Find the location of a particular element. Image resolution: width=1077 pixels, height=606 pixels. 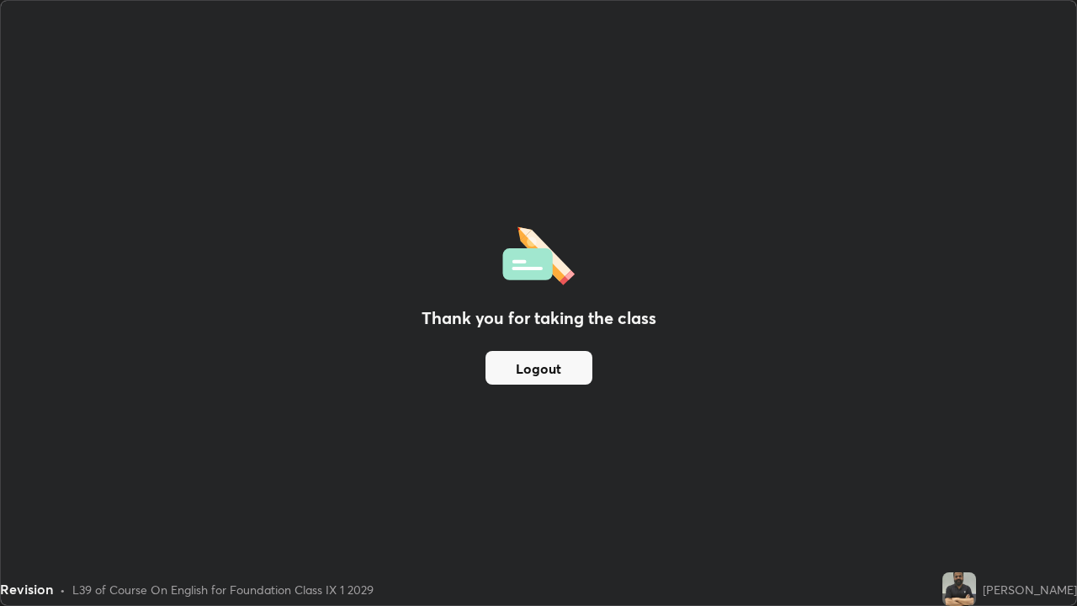

img: 4cc9d67d63ab440daf769230fa60e739.jpg is located at coordinates (959, 589).